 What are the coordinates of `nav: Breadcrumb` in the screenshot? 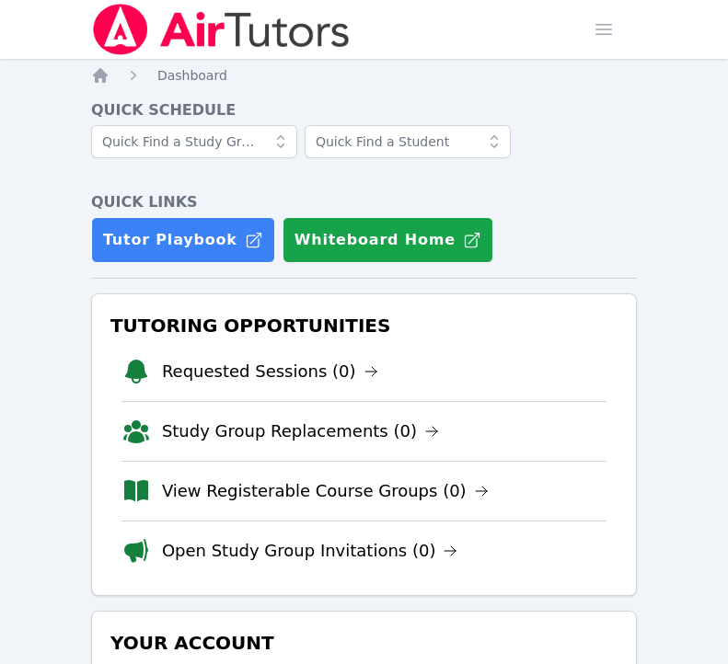 It's located at (364, 75).